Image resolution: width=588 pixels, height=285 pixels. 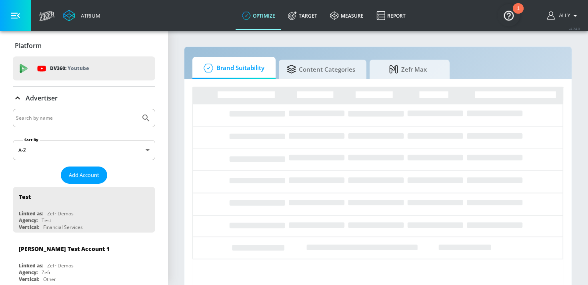 I want to click on p: DV360:, so click(x=69, y=68).